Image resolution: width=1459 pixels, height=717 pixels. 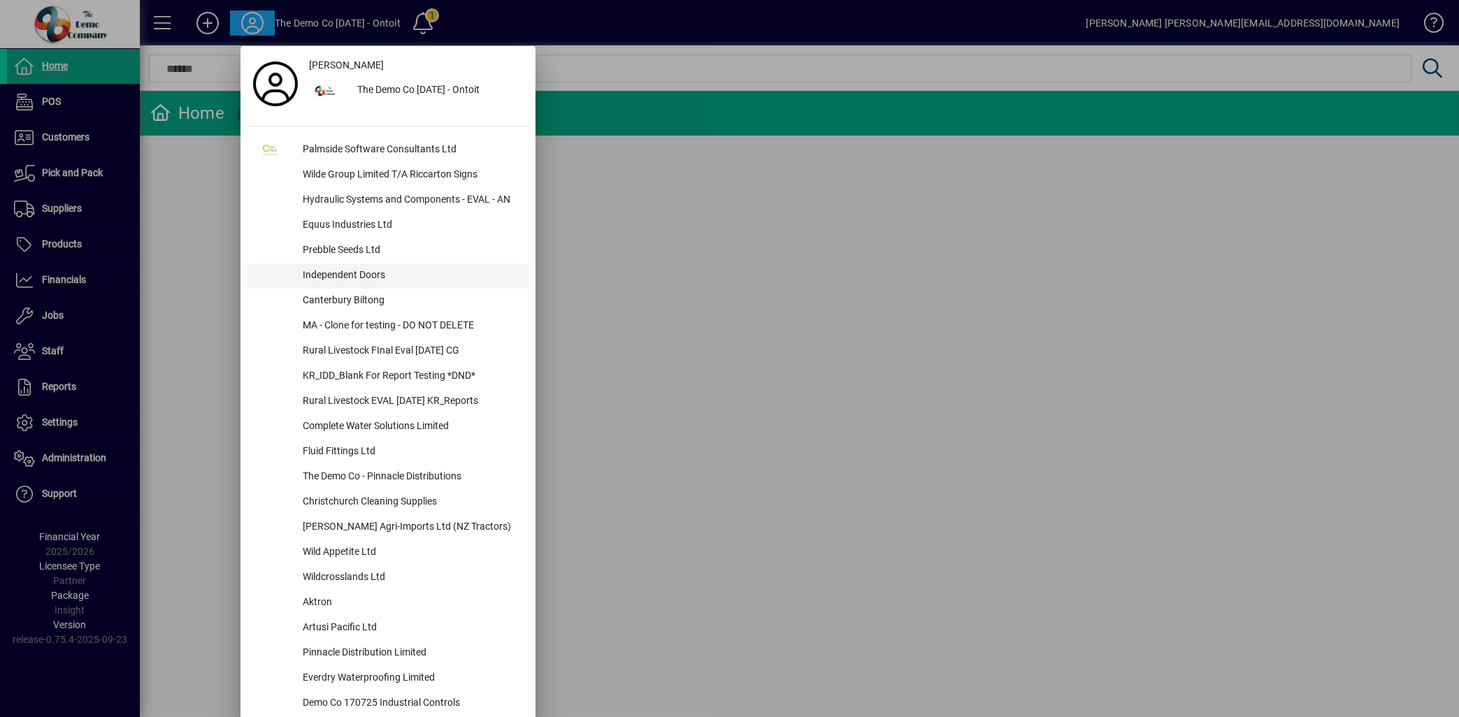 What do you see at coordinates (410, 603) in the screenshot?
I see `div: Aktron` at bounding box center [410, 603].